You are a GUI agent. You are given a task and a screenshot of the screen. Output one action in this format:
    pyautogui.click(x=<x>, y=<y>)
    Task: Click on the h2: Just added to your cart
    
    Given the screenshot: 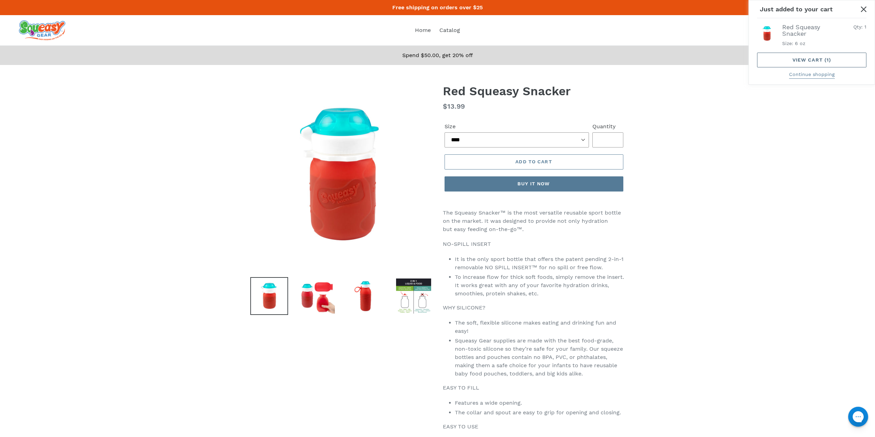 What is the action you would take?
    pyautogui.click(x=812, y=12)
    